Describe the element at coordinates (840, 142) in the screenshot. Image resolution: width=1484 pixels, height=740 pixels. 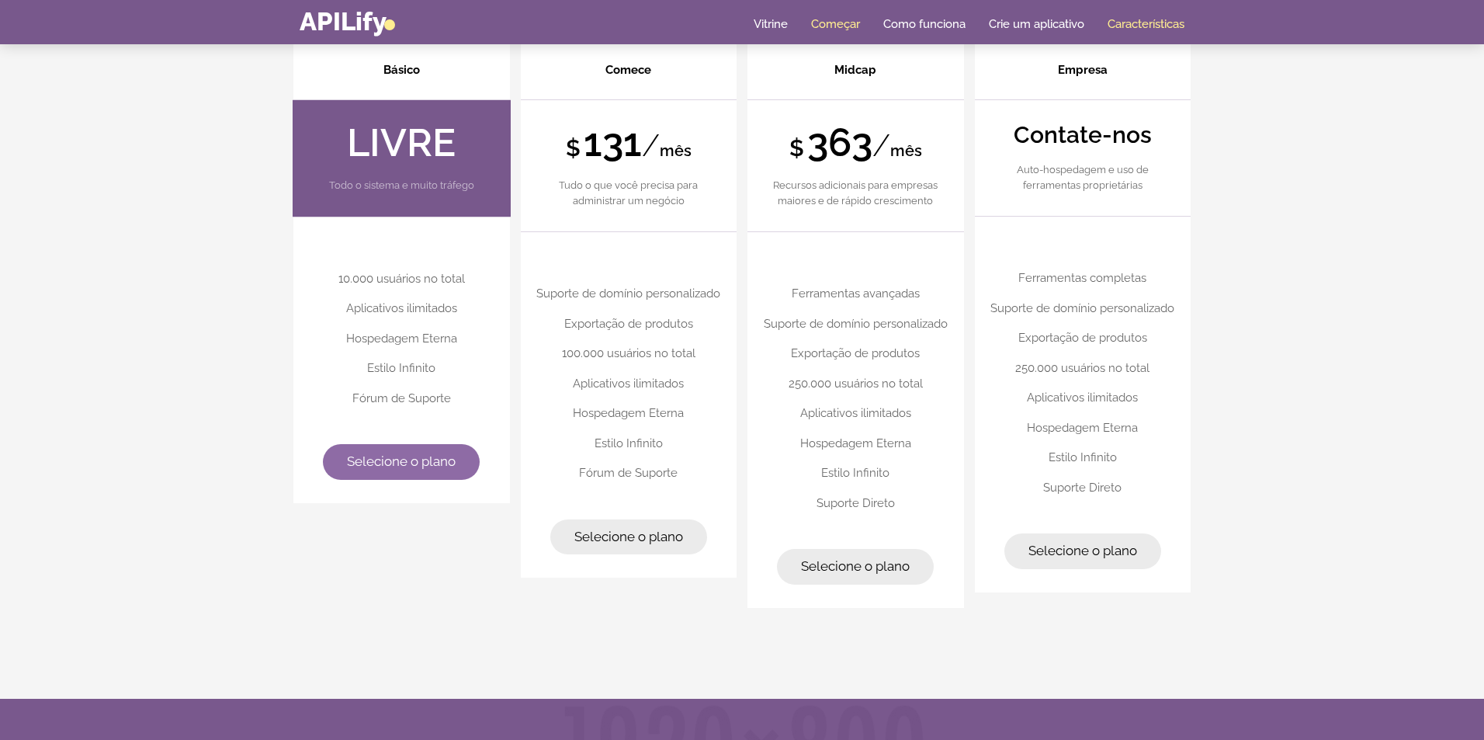
I see `font: 363` at that location.